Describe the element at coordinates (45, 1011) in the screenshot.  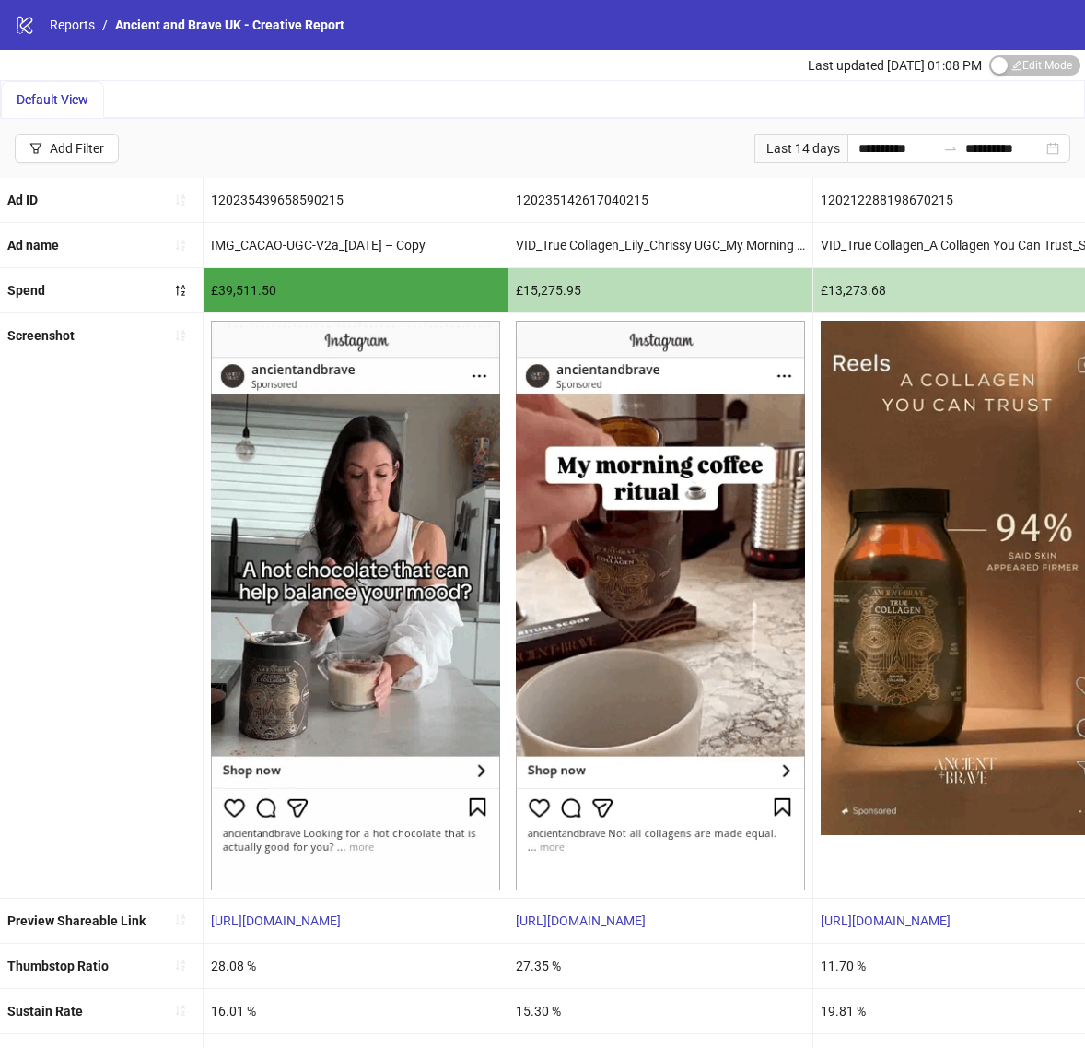
I see `b: Sustain Rate` at that location.